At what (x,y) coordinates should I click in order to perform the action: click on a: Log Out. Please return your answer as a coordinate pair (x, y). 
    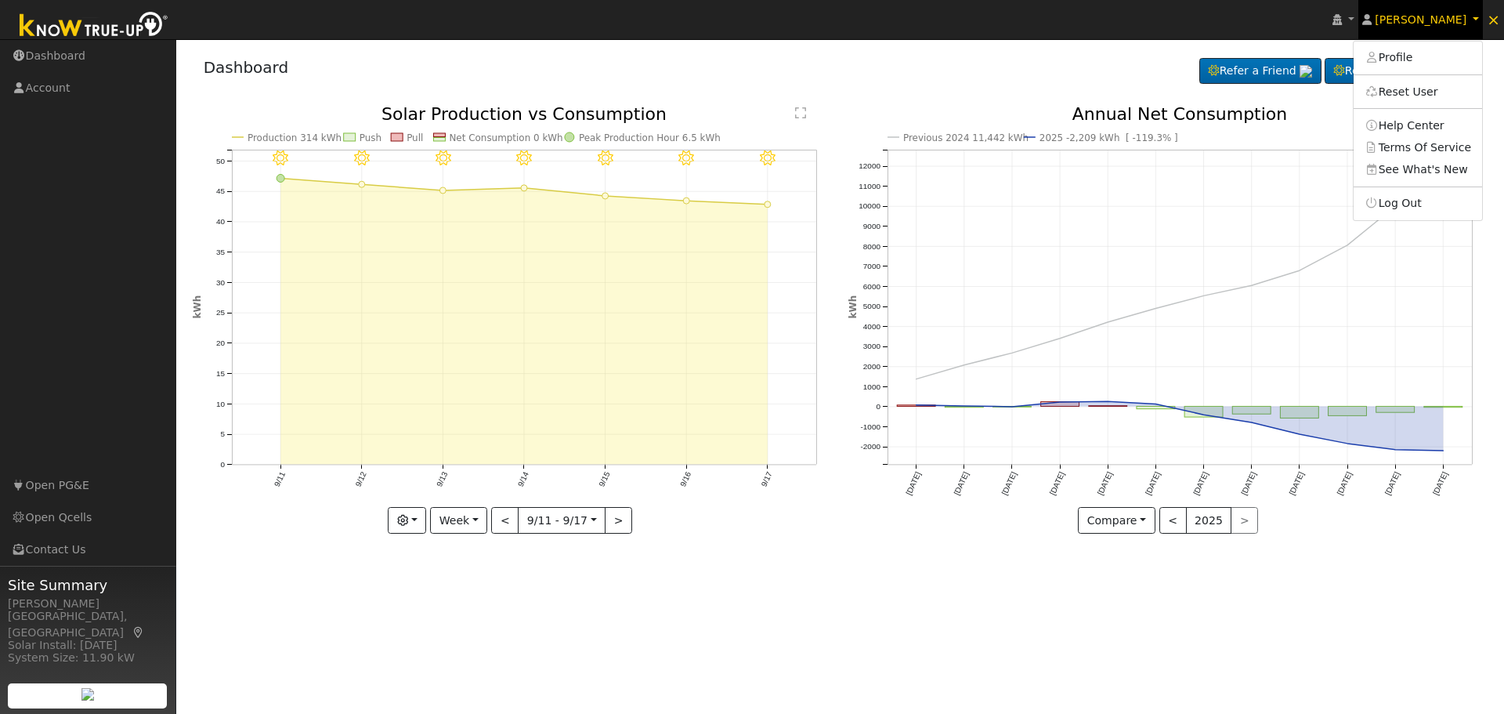
    Looking at the image, I should click on (1418, 204).